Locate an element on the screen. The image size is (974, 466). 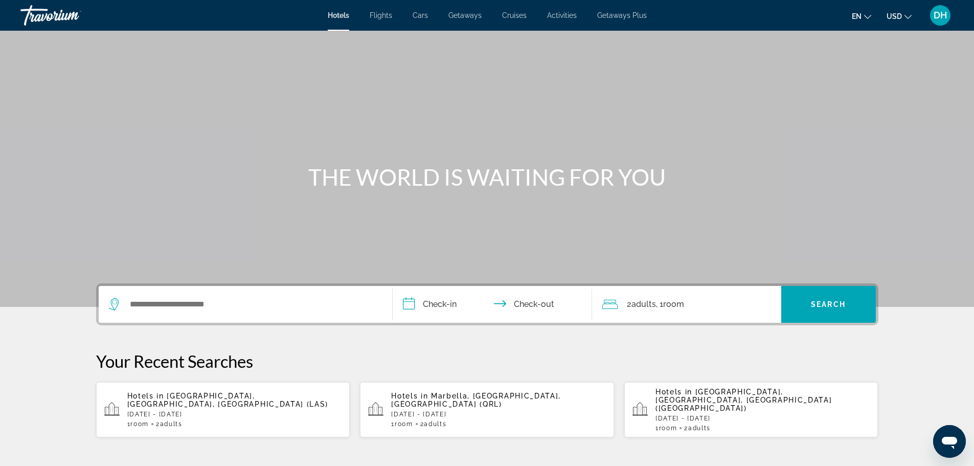
button: Check in and out dates is located at coordinates (492, 304).